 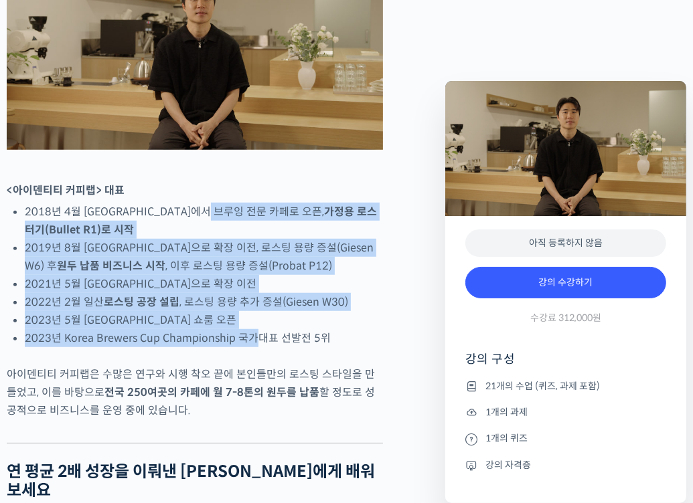 What do you see at coordinates (566, 465) in the screenshot?
I see `li: 강의 자격증` at bounding box center [566, 465].